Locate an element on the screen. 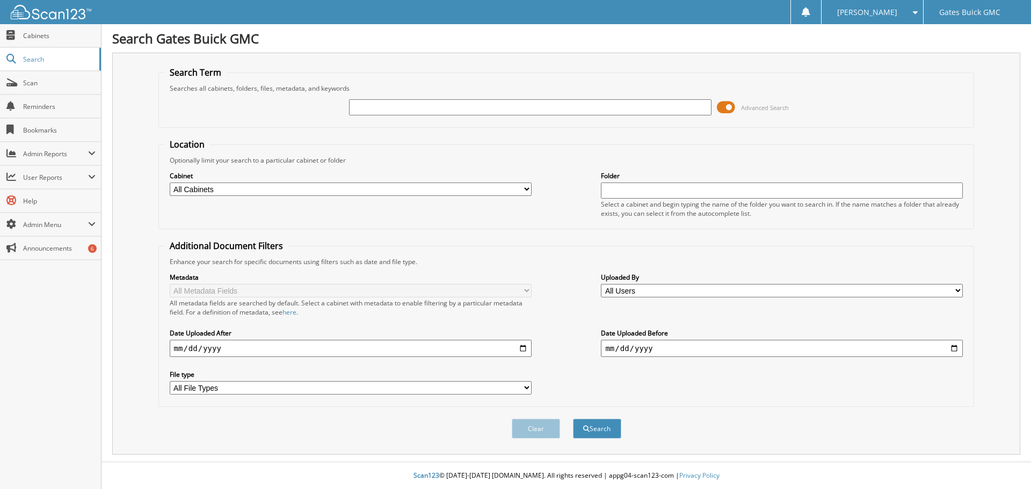 The width and height of the screenshot is (1031, 489). span: Scan123 is located at coordinates (426, 475).